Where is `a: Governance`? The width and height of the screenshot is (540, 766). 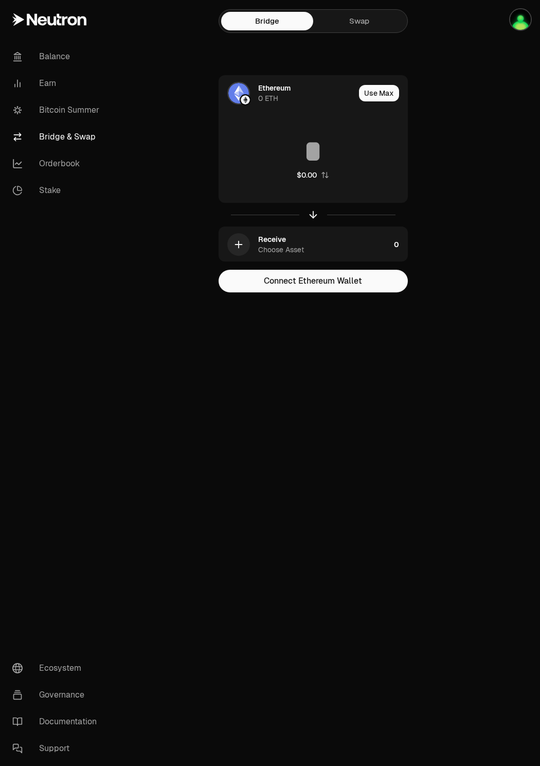
a: Governance is located at coordinates (58, 695).